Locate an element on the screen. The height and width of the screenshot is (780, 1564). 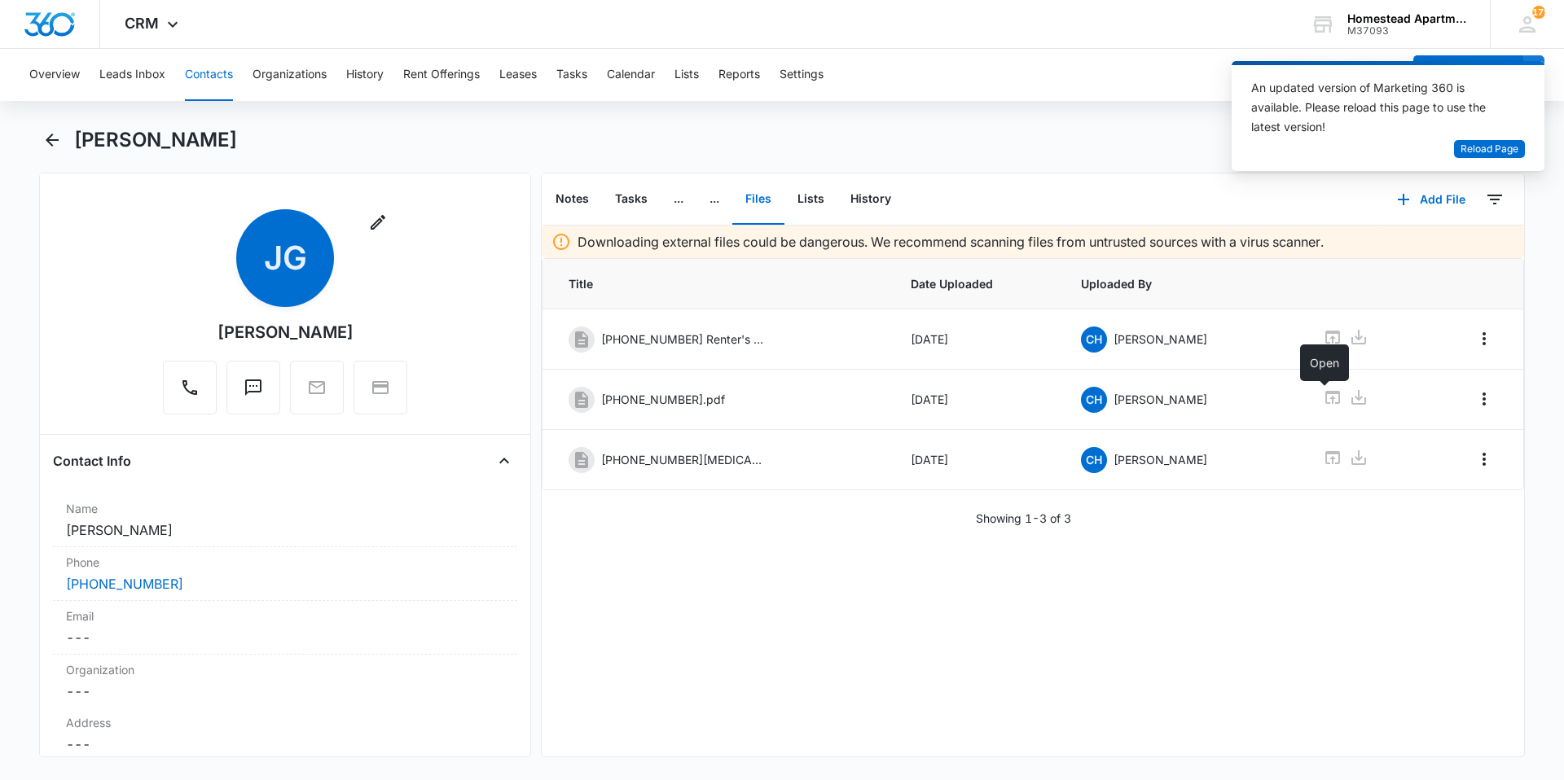
div: account id is located at coordinates (1407, 31).